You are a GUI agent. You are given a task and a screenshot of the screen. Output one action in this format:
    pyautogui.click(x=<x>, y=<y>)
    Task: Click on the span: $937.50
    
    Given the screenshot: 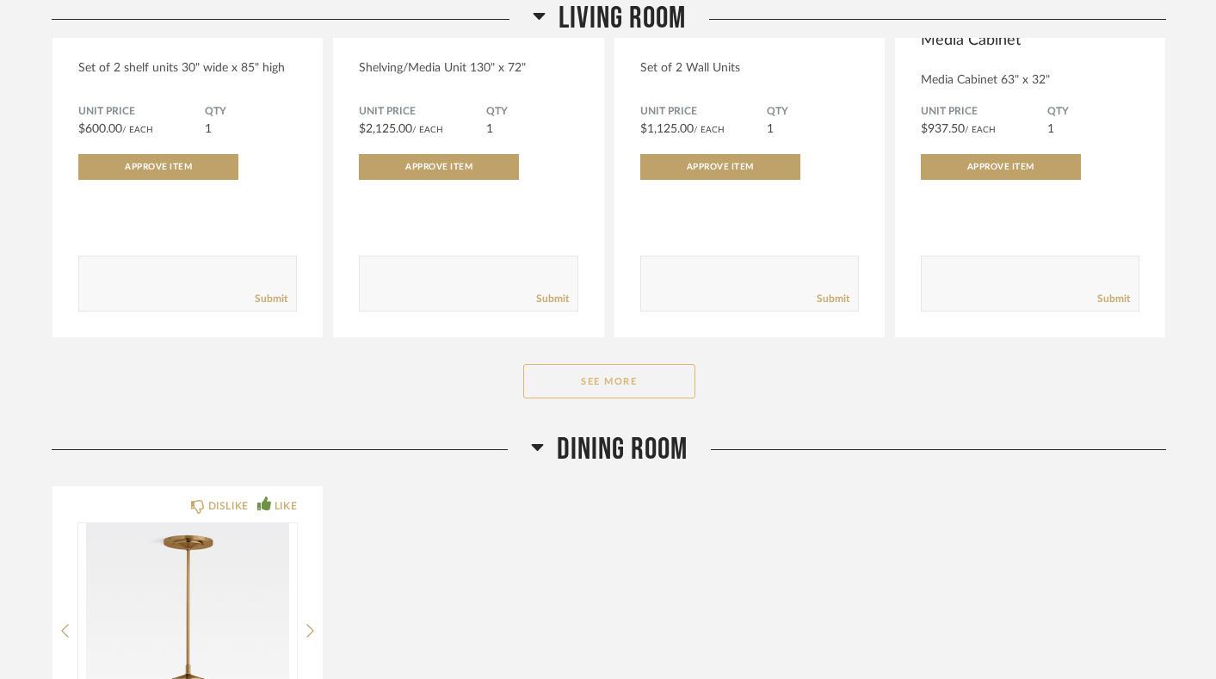 What is the action you would take?
    pyautogui.click(x=943, y=129)
    